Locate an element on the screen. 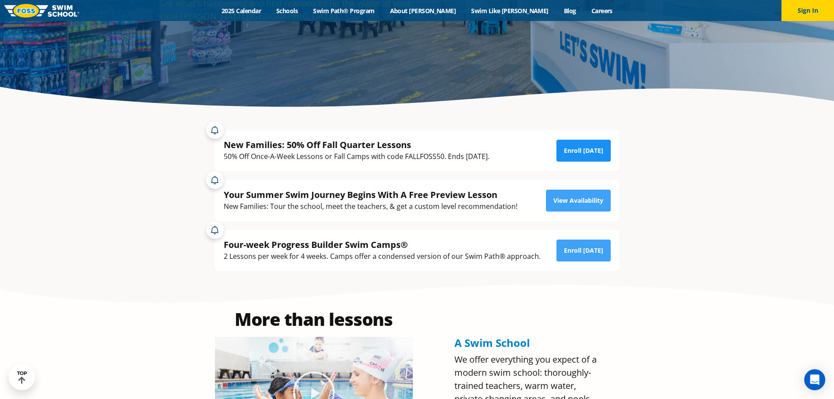 The height and width of the screenshot is (399, 834). div: New Families: Tour the school, meet the teachers, & get a custom level recommendation! is located at coordinates (370, 206).